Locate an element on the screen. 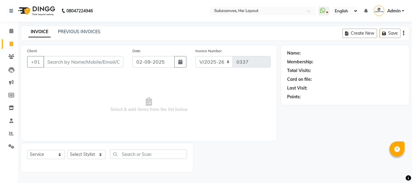 The image size is (412, 183). div: Membership: is located at coordinates (300, 62).